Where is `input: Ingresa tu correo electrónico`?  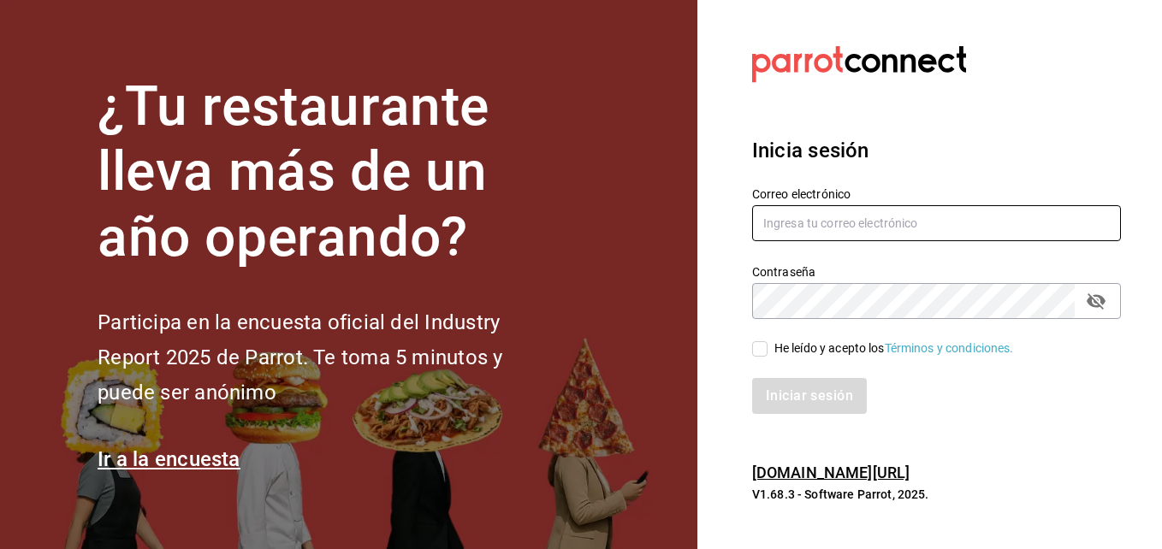
input: Ingresa tu correo electrónico is located at coordinates (936, 223).